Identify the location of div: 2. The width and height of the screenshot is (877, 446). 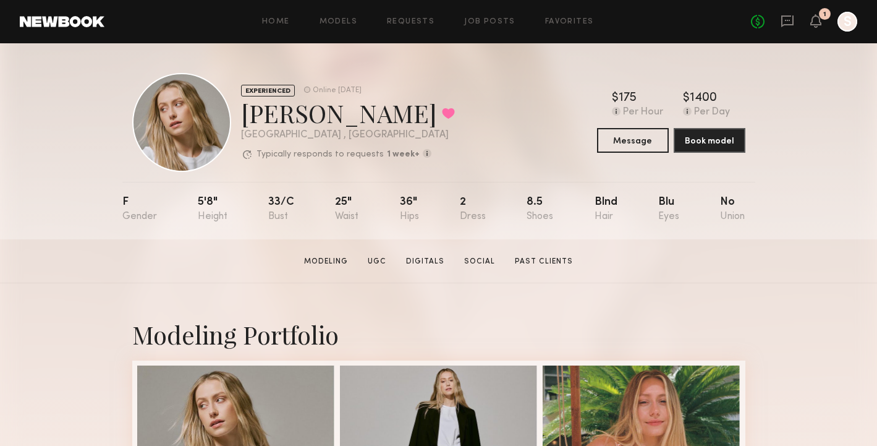
(473, 209).